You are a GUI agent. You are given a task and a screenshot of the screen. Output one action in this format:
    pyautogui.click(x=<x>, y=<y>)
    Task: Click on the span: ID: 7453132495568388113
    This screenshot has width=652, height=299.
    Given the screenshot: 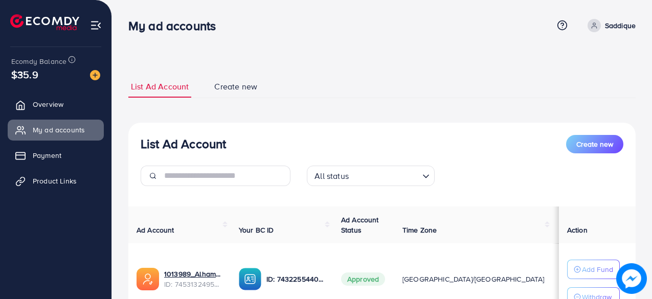 What is the action you would take?
    pyautogui.click(x=193, y=284)
    